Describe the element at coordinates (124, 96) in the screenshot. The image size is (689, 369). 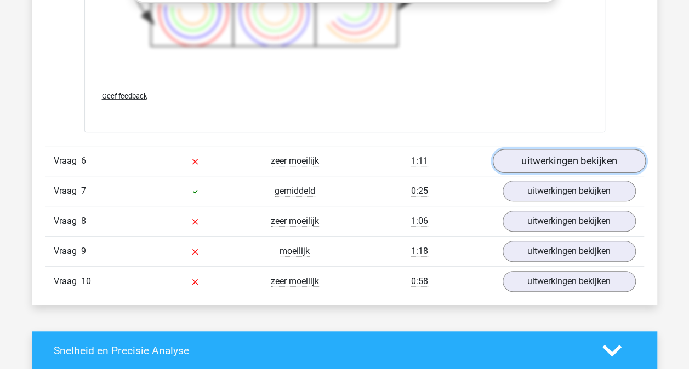
I see `span: Geef feedback` at that location.